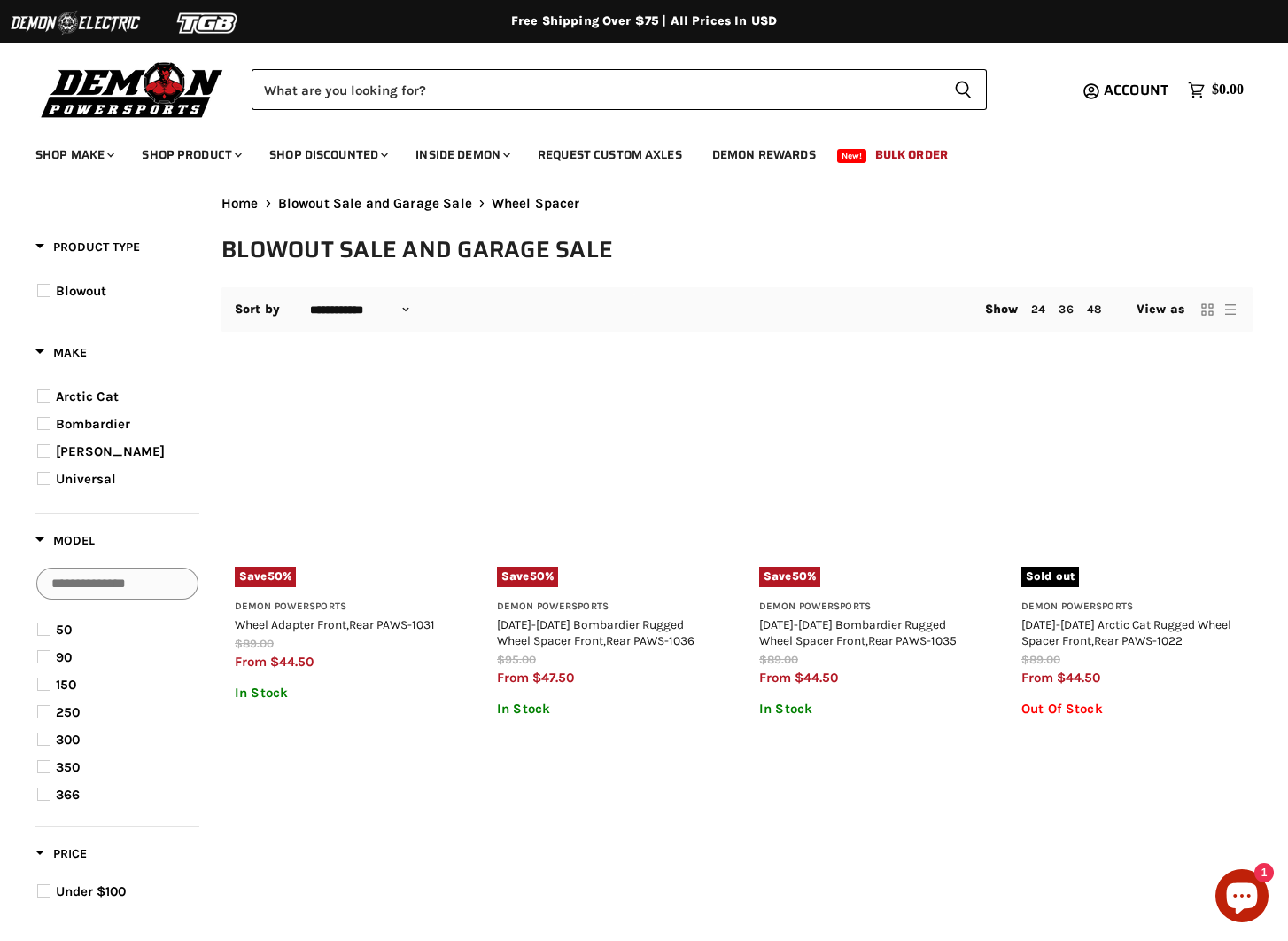  Describe the element at coordinates (606, 477) in the screenshot. I see `a: 1999-2016 Bombardier Rugged Wheel Spacer Front,Rear PAWS-1036Save50%` at that location.